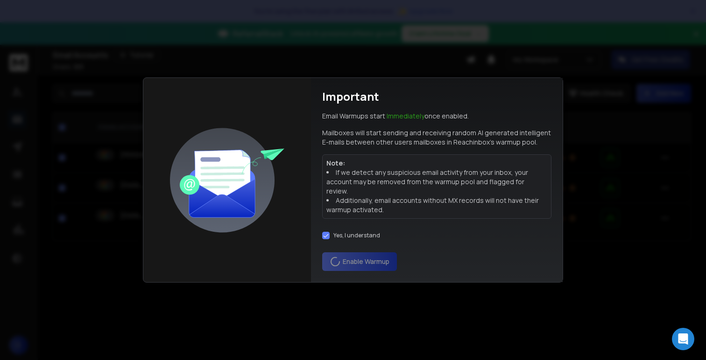 This screenshot has width=706, height=360. Describe the element at coordinates (683, 339) in the screenshot. I see `div: Open Intercom Messenger` at that location.